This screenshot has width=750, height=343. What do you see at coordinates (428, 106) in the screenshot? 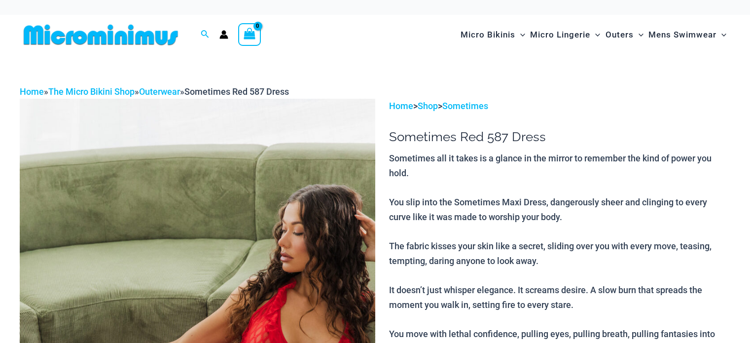
I see `a: Shop` at bounding box center [428, 106].